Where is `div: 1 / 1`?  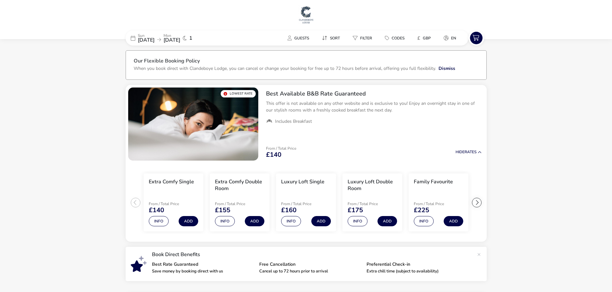
div: 1 / 1 is located at coordinates (193, 124).